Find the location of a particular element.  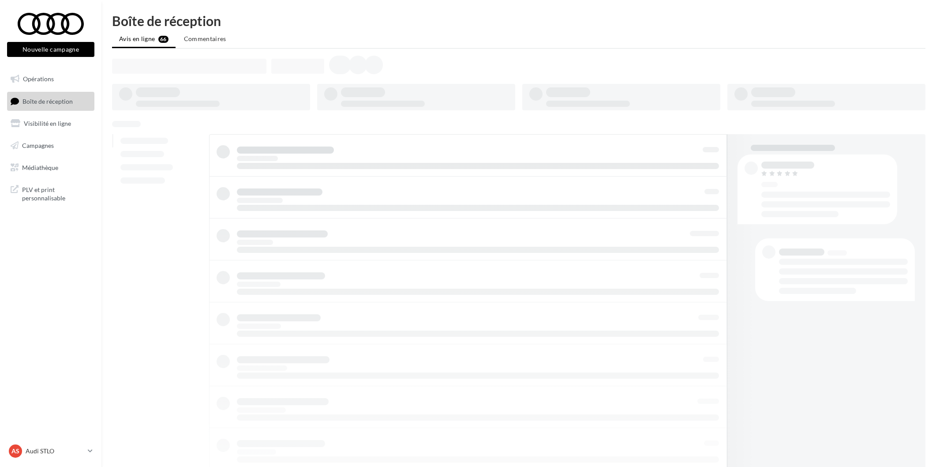

span: Commentaires is located at coordinates (205, 38).